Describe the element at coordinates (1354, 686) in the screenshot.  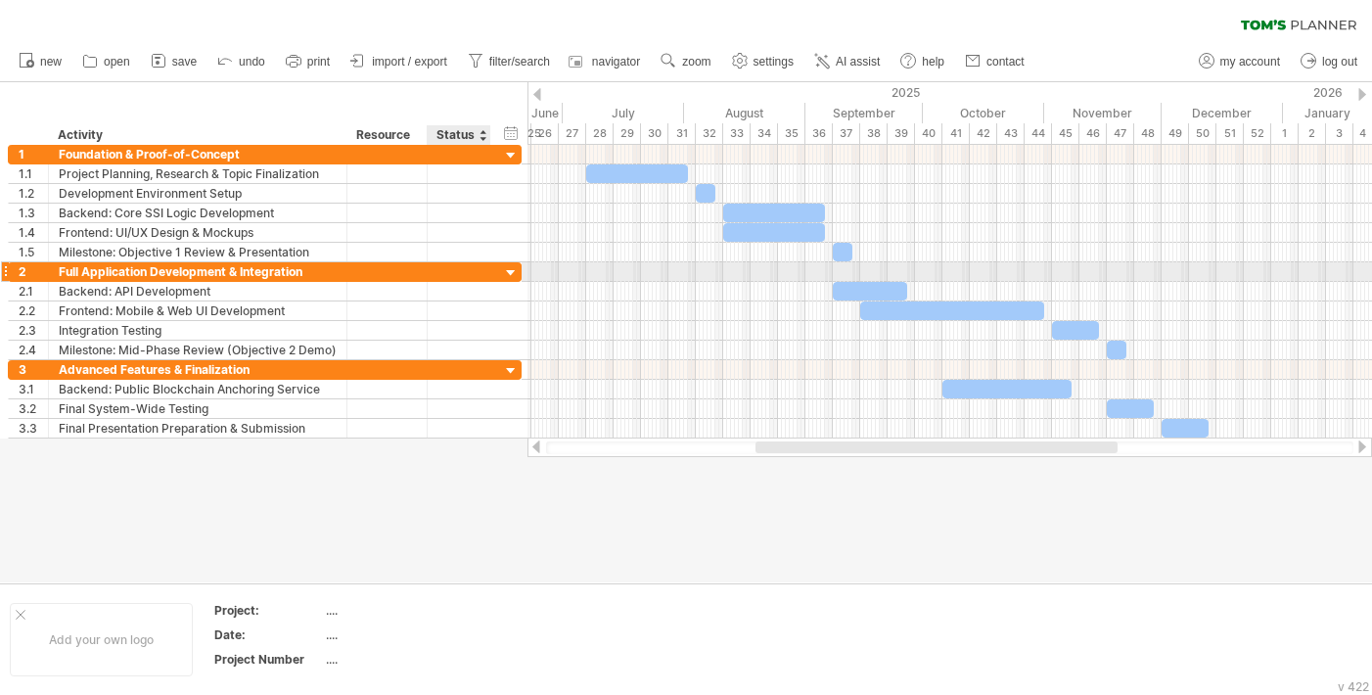
I see `div: v 422` at that location.